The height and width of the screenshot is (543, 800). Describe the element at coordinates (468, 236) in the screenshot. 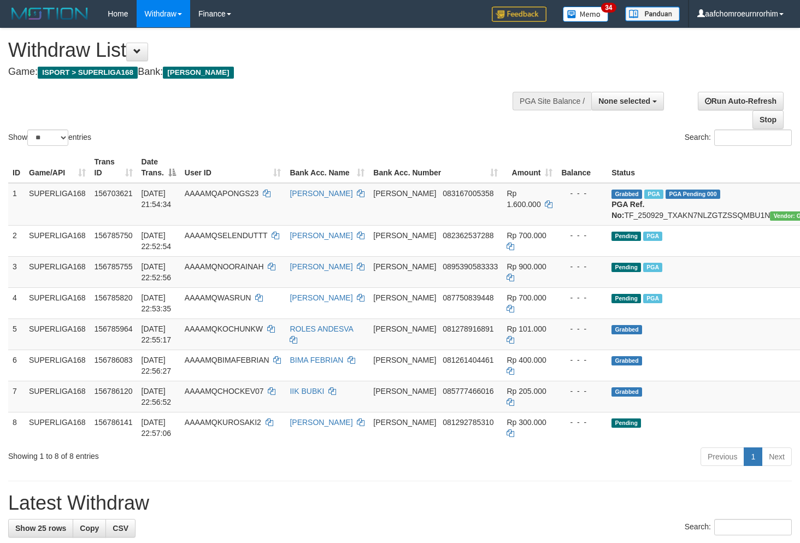

I see `span: Copy 082362537288 to clipboard` at that location.